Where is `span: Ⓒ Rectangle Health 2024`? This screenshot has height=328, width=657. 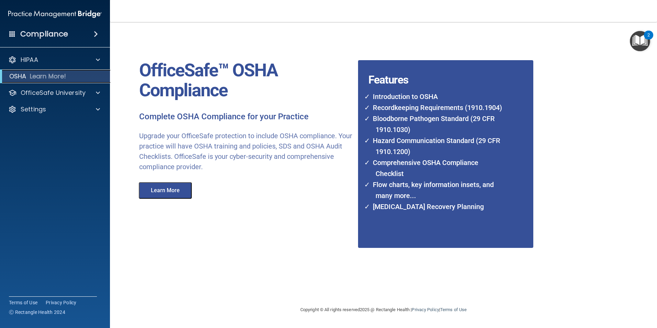 span: Ⓒ Rectangle Health 2024 is located at coordinates (37, 312).